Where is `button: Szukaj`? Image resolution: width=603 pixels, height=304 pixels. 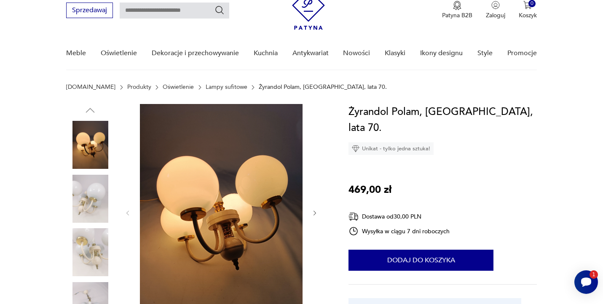 button: Szukaj is located at coordinates (220, 10).